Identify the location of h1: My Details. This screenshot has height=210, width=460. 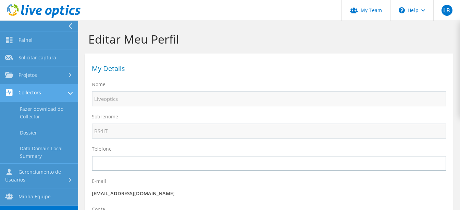
(267, 69).